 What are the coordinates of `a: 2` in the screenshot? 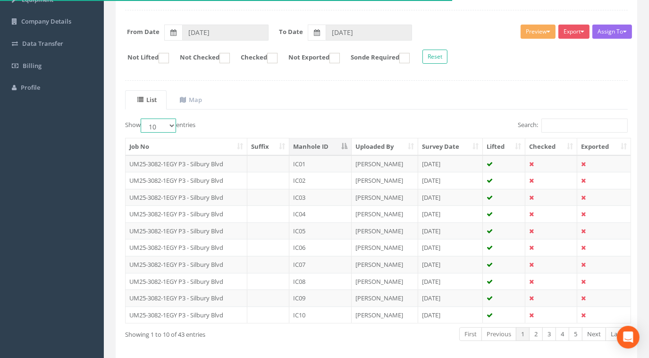 It's located at (535, 333).